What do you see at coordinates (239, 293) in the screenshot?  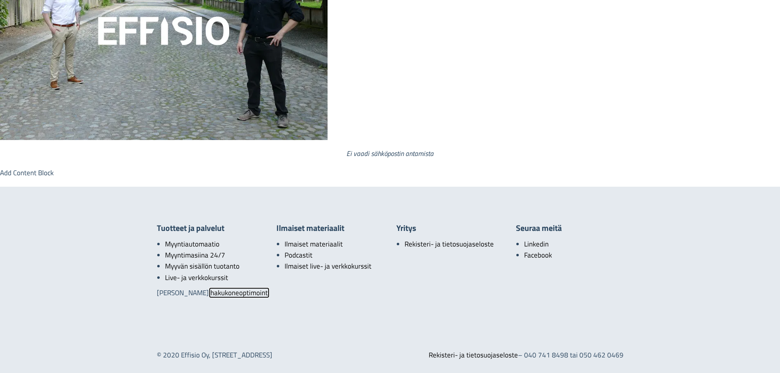 I see `a: hakukoneoptimointi` at bounding box center [239, 293].